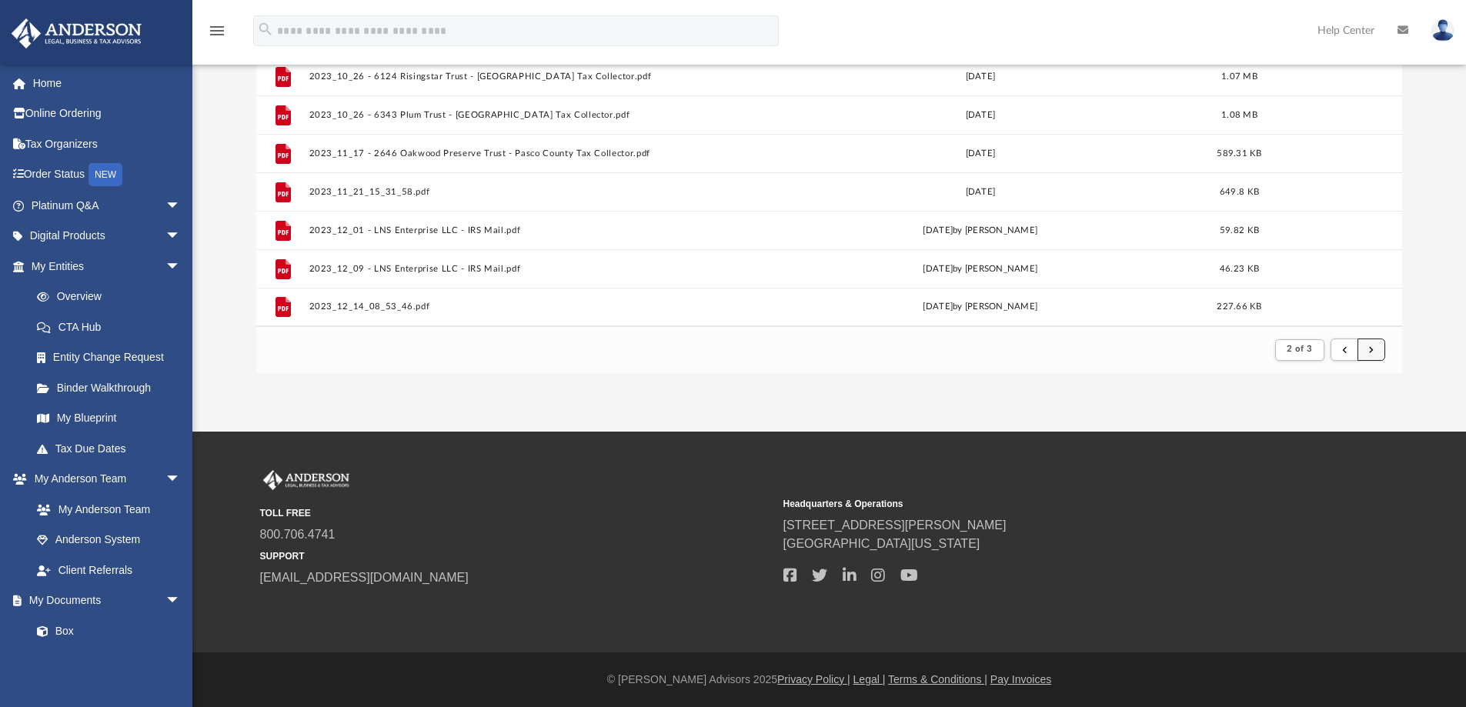  Describe the element at coordinates (1443, 30) in the screenshot. I see `img: User Pic` at that location.